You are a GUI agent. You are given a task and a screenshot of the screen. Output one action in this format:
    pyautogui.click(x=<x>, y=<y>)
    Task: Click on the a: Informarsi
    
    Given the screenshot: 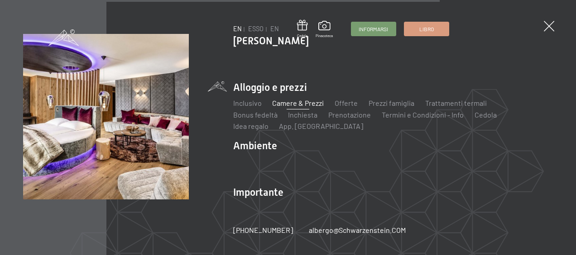 What is the action you would take?
    pyautogui.click(x=373, y=29)
    